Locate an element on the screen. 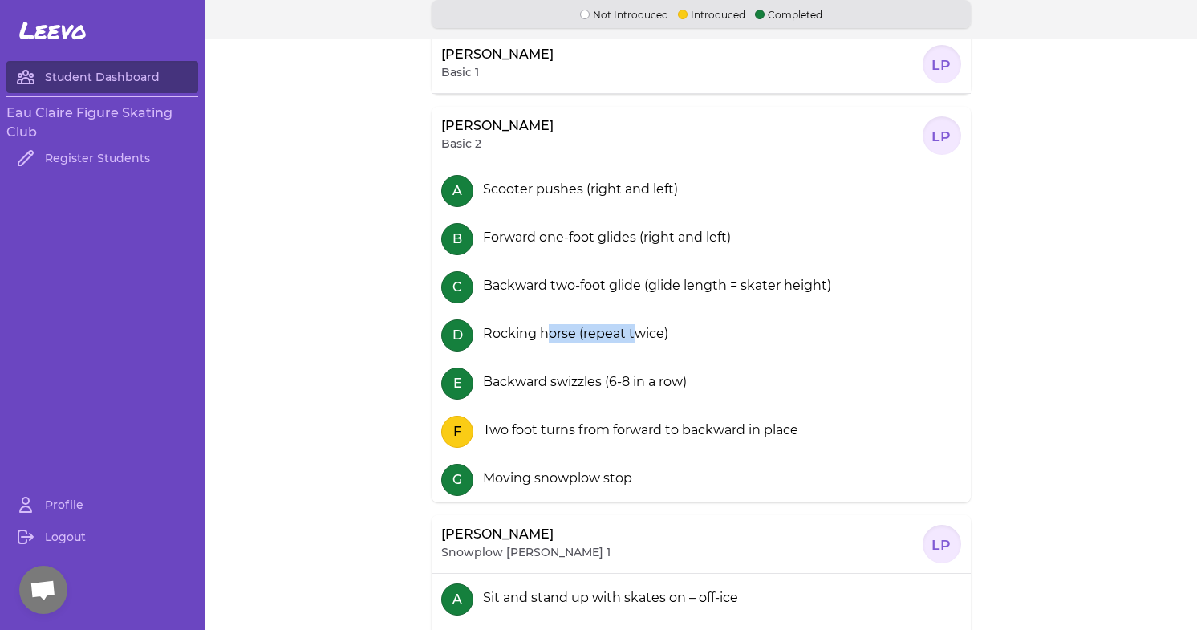 The width and height of the screenshot is (1197, 630). a: Register Students is located at coordinates (102, 158).